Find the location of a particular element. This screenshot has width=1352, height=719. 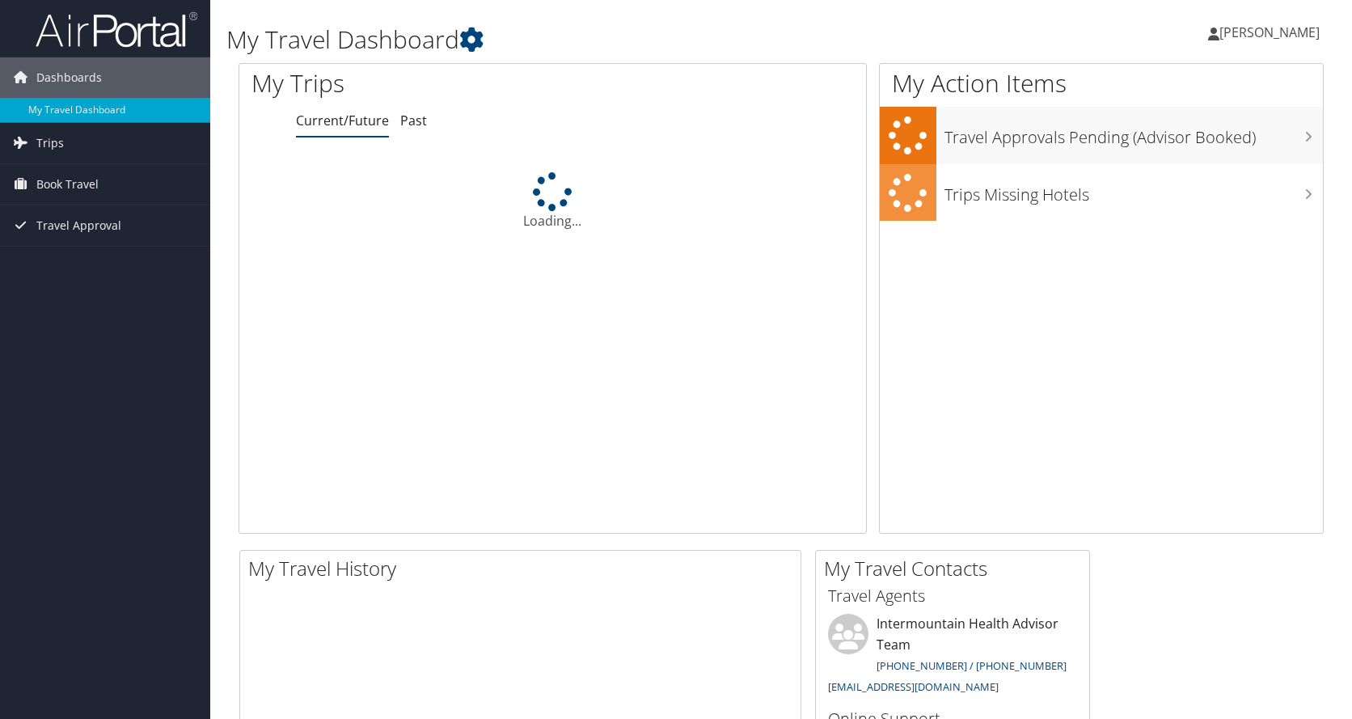

h3: Trips Missing Hotels is located at coordinates (1134, 191).